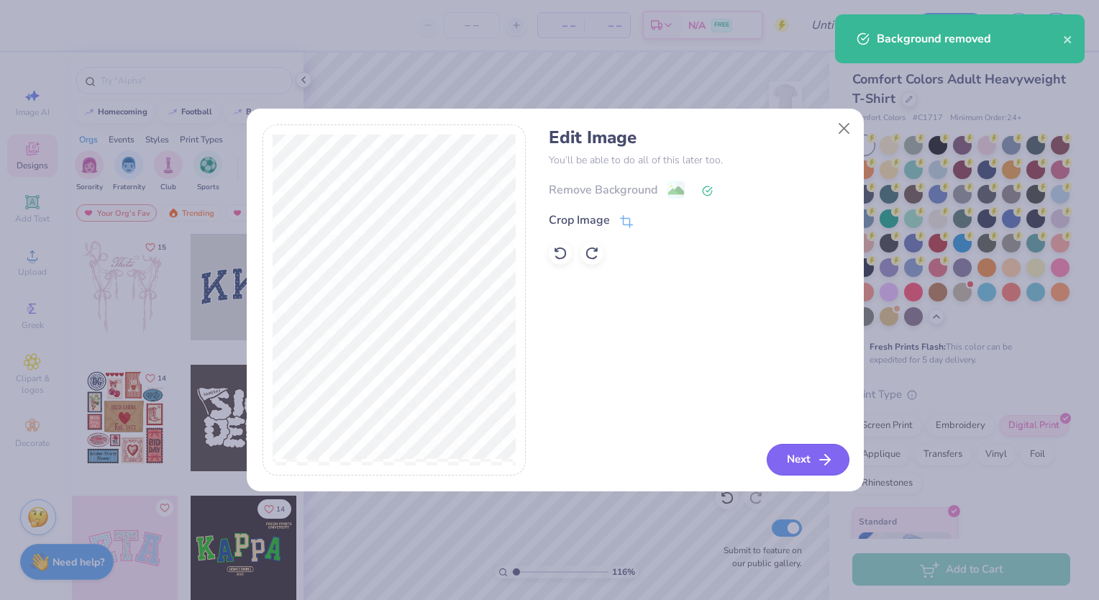  Describe the element at coordinates (698, 137) in the screenshot. I see `h4: Edit Image` at that location.